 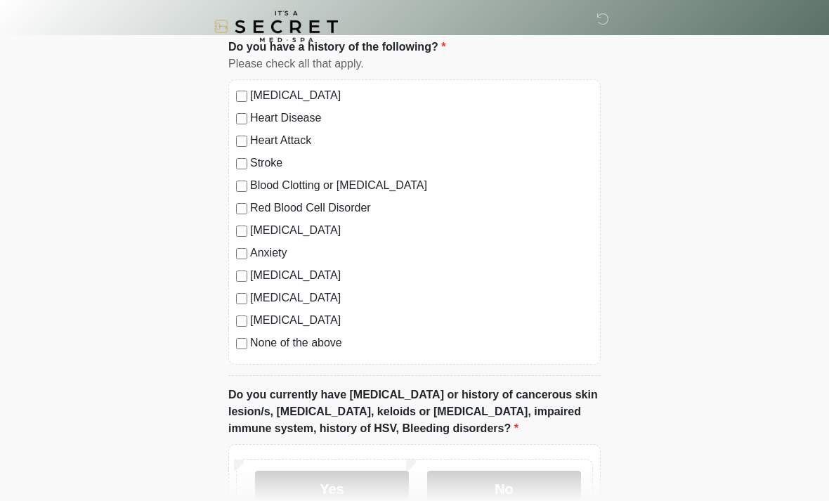 What do you see at coordinates (421, 253) in the screenshot?
I see `label: Anxiety` at bounding box center [421, 253].